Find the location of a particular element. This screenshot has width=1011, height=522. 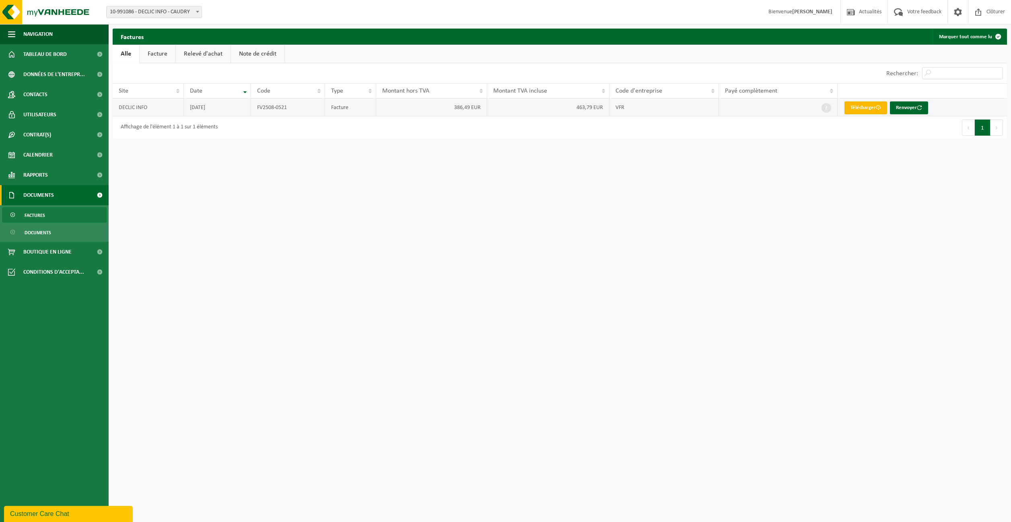

span: Site is located at coordinates (123, 91).